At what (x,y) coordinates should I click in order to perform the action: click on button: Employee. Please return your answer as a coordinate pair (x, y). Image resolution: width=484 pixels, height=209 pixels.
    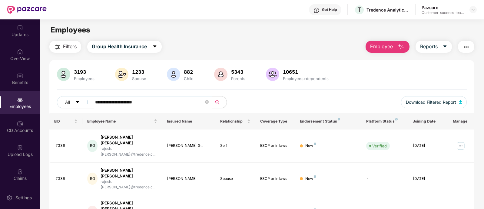
    Looking at the image, I should click on (388, 47).